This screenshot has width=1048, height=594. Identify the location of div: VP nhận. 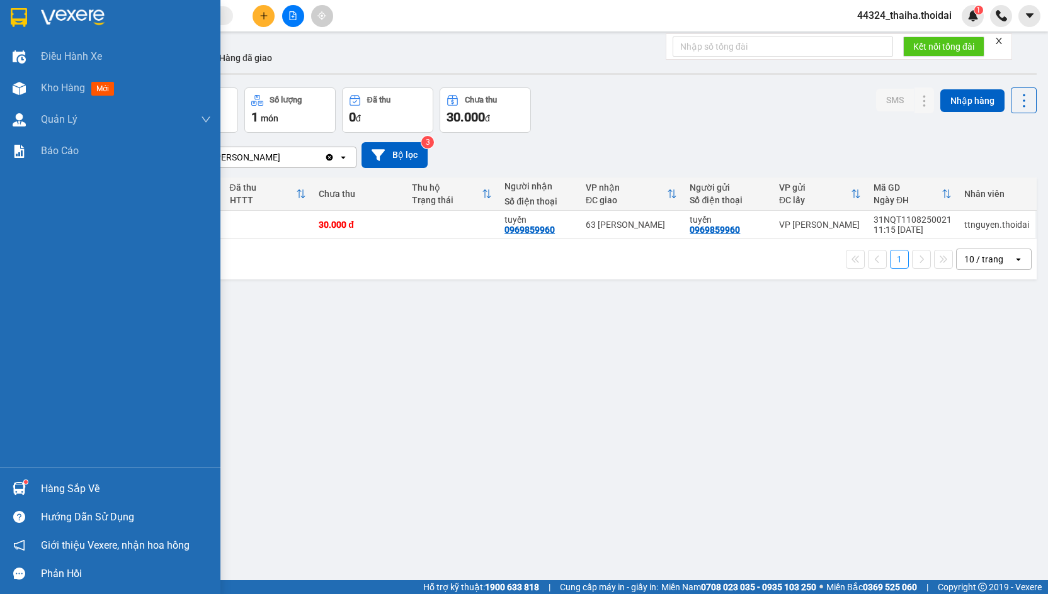
(626, 188).